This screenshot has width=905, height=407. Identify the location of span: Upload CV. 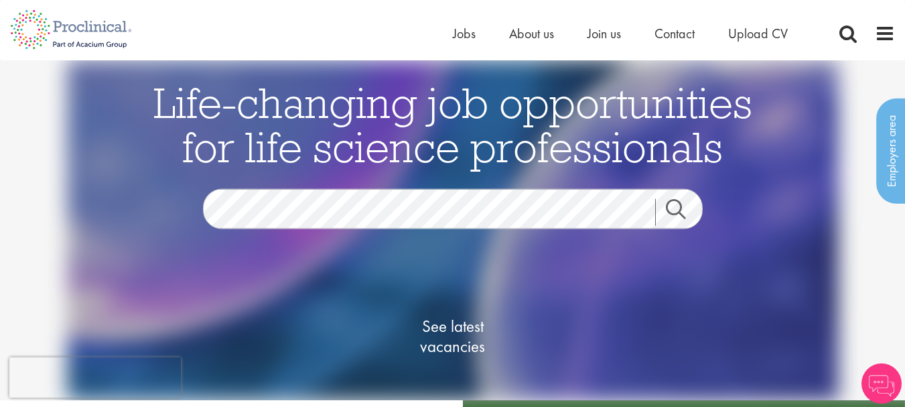
(757, 33).